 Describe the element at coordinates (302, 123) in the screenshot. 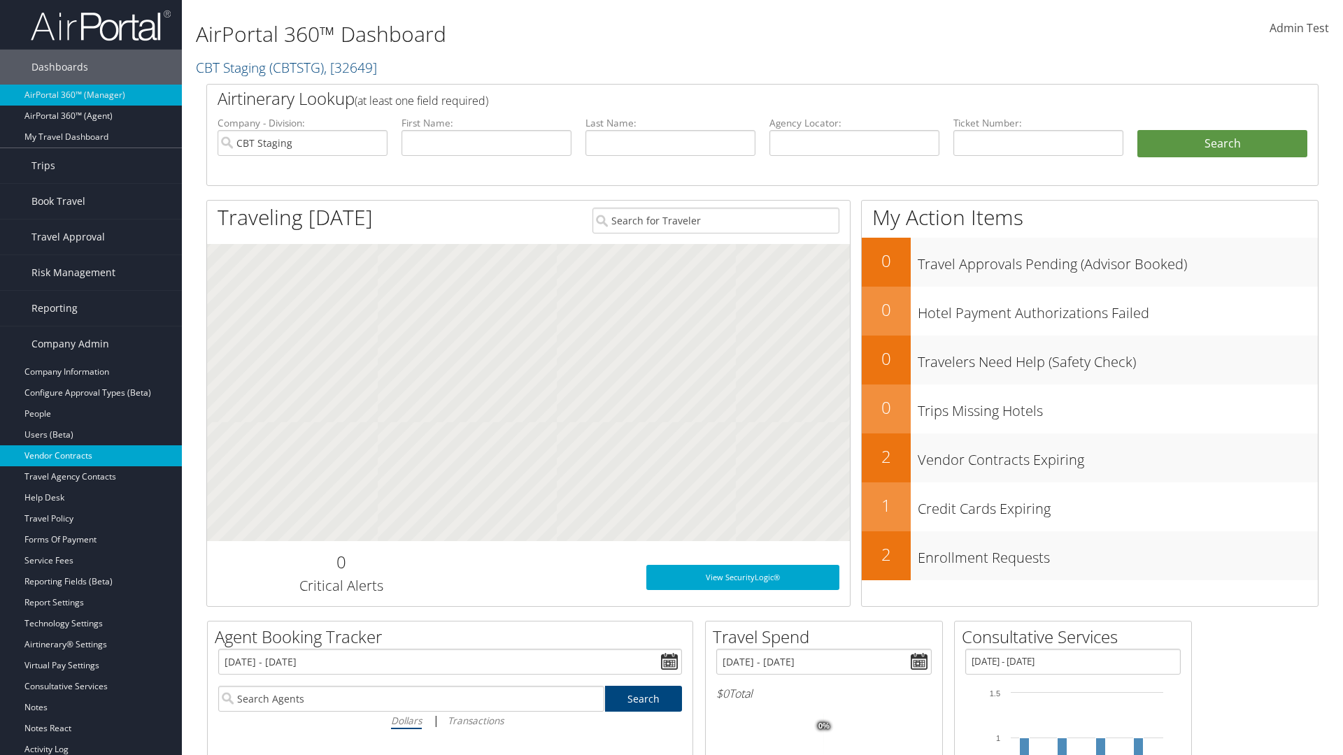

I see `label: Company - Division:` at that location.